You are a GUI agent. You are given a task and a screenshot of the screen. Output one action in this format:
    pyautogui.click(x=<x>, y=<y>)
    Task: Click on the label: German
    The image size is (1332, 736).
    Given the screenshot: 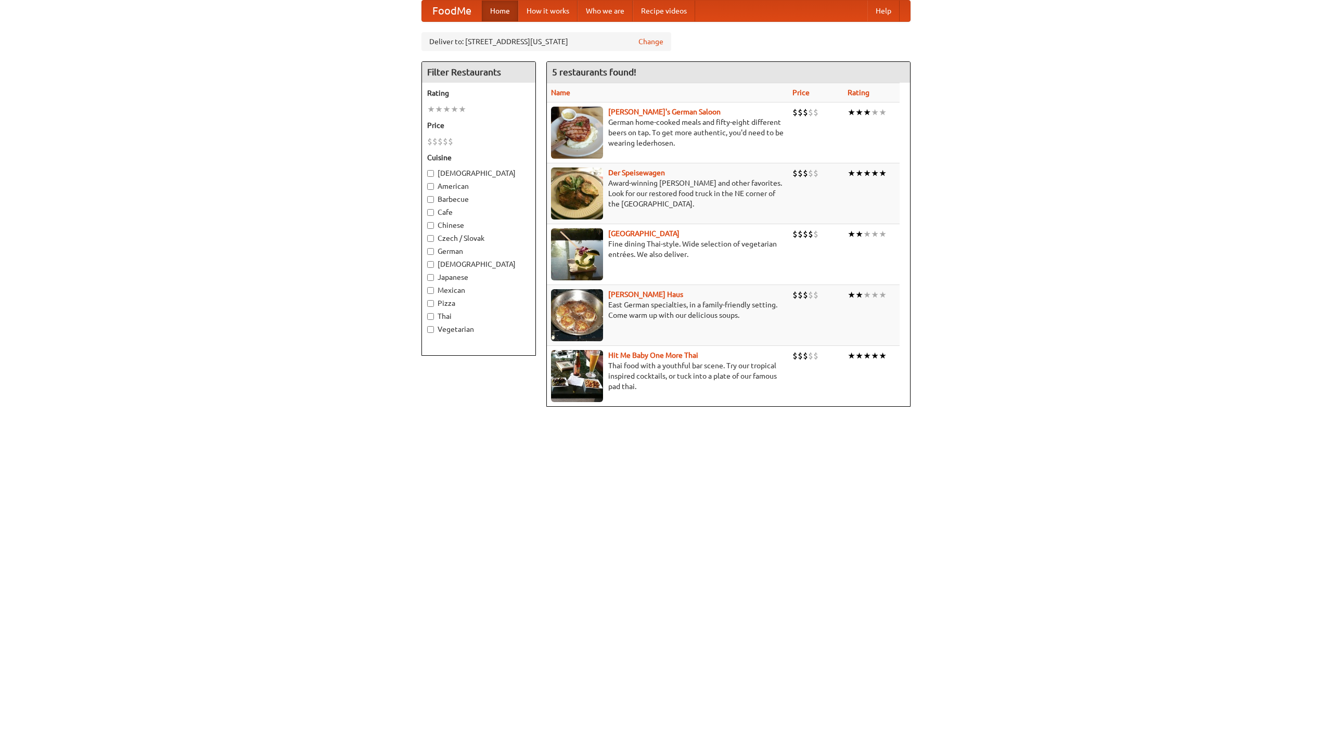 What is the action you would take?
    pyautogui.click(x=479, y=251)
    